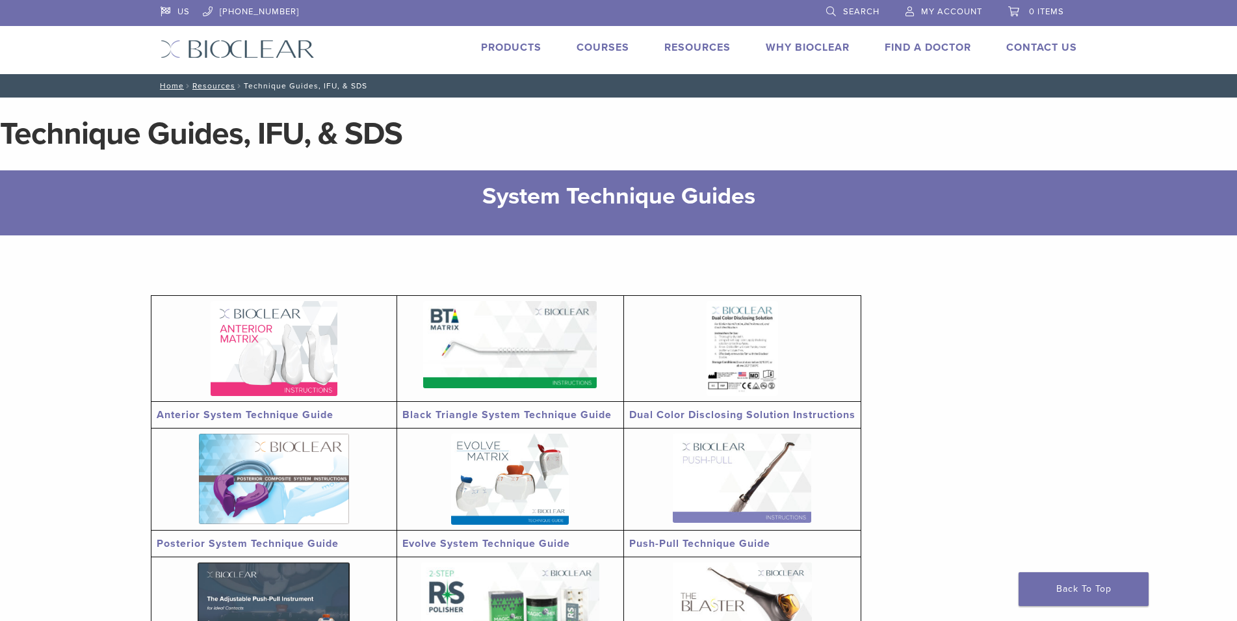 The height and width of the screenshot is (621, 1237). Describe the element at coordinates (170, 86) in the screenshot. I see `a: Home` at that location.